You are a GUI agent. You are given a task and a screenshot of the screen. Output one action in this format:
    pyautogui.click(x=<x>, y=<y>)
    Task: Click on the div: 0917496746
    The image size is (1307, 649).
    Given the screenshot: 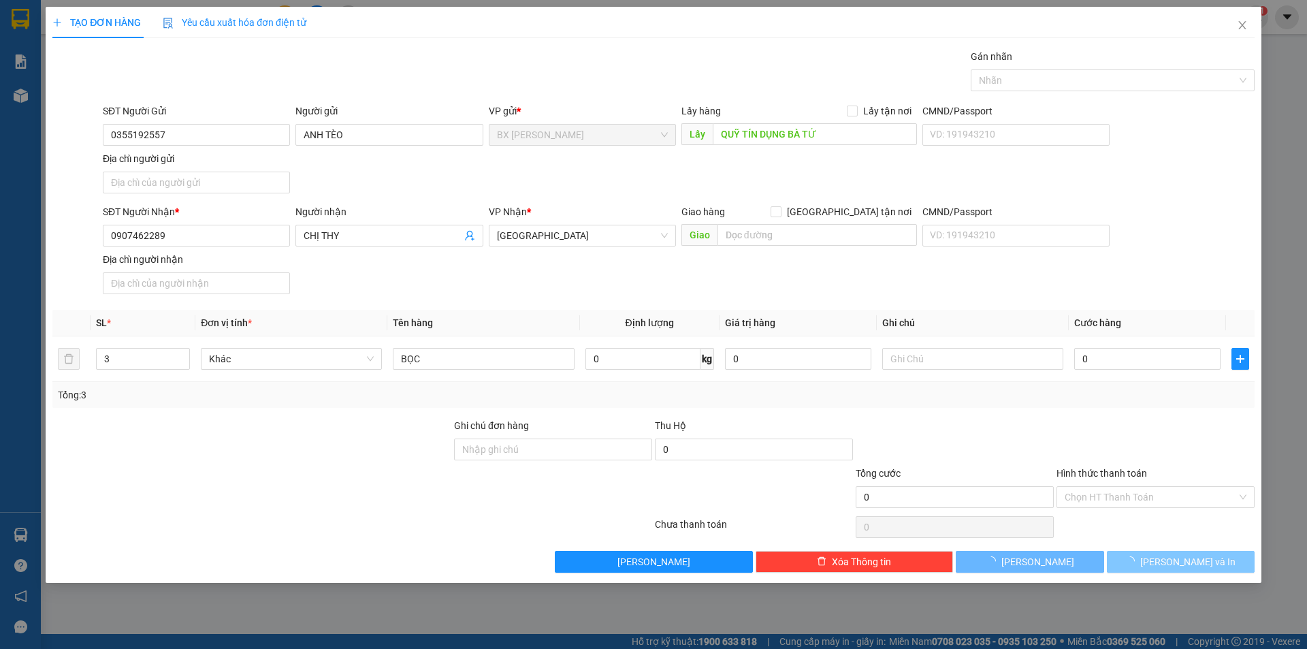 What is the action you would take?
    pyautogui.click(x=66, y=70)
    